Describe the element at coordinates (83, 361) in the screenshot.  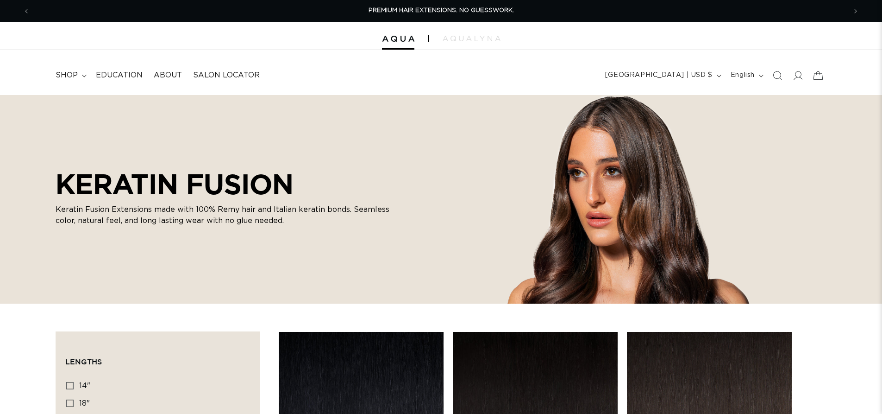
I see `span: Lengths` at that location.